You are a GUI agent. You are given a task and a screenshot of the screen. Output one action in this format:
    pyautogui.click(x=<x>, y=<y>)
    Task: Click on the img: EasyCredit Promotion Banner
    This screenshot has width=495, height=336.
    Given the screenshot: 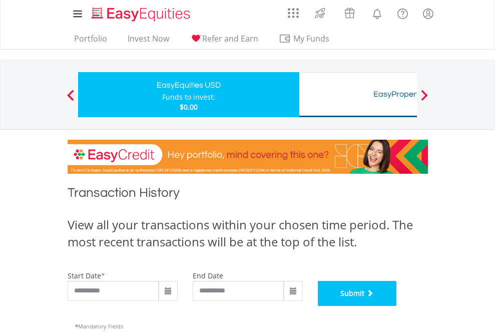 What is the action you would take?
    pyautogui.click(x=248, y=157)
    